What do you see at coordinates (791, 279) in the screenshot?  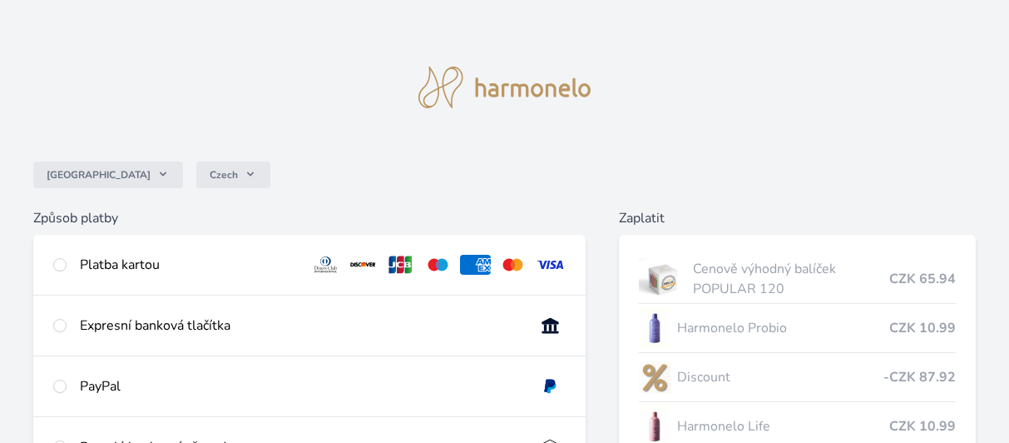 I see `span: Cenově výhodný balíček POPULAR 120` at bounding box center [791, 279].